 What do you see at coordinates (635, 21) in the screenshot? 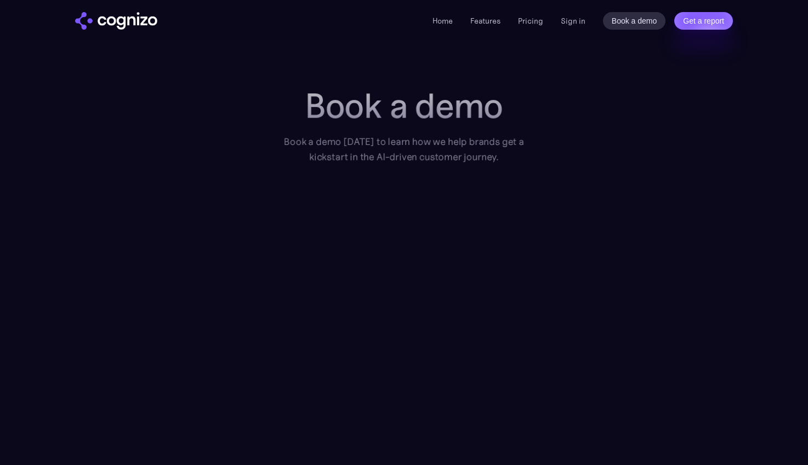
I see `a: Book a demo` at bounding box center [635, 21].